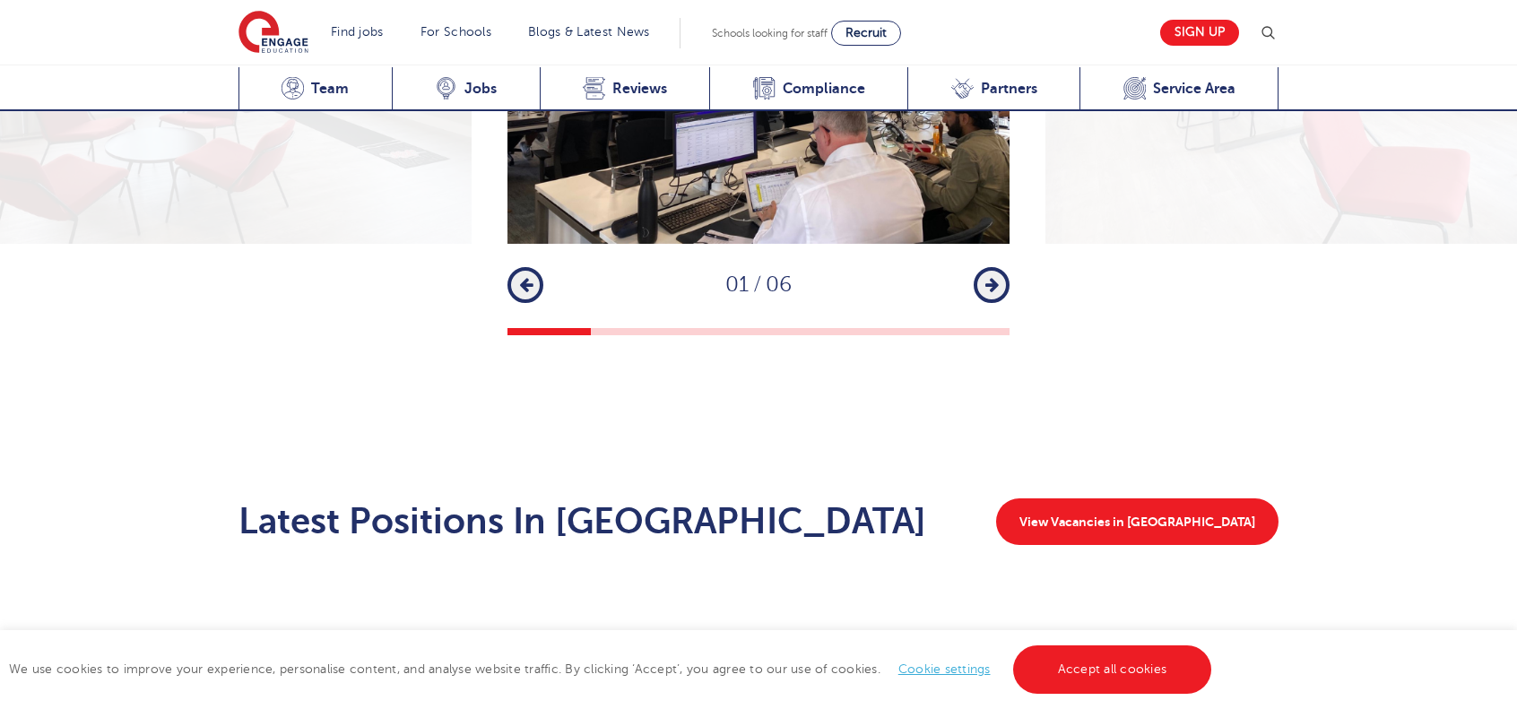 This screenshot has width=1517, height=709. Describe the element at coordinates (1194, 89) in the screenshot. I see `span: Service Area` at that location.